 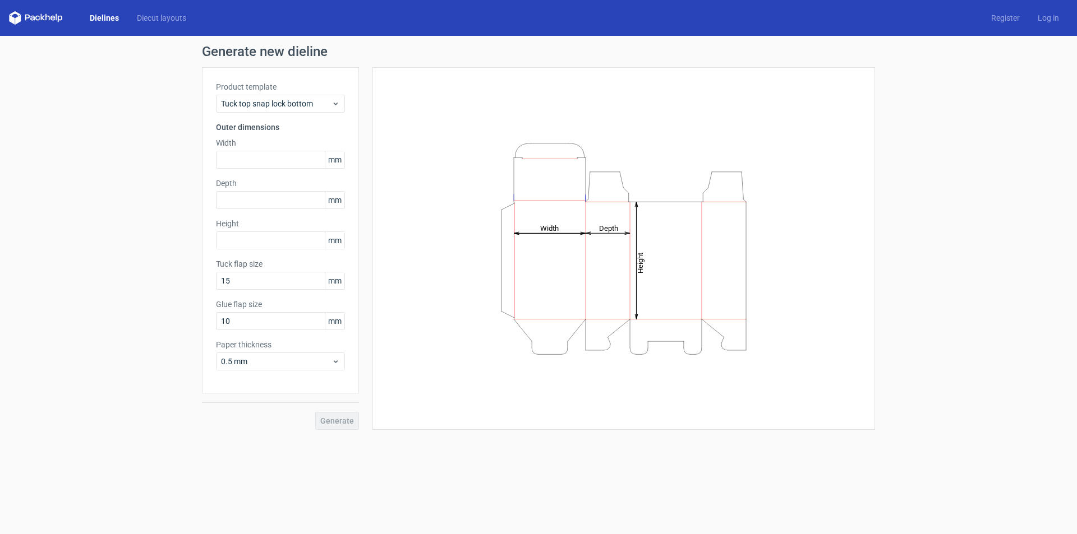 What do you see at coordinates (549, 228) in the screenshot?
I see `tspan: Width` at bounding box center [549, 228].